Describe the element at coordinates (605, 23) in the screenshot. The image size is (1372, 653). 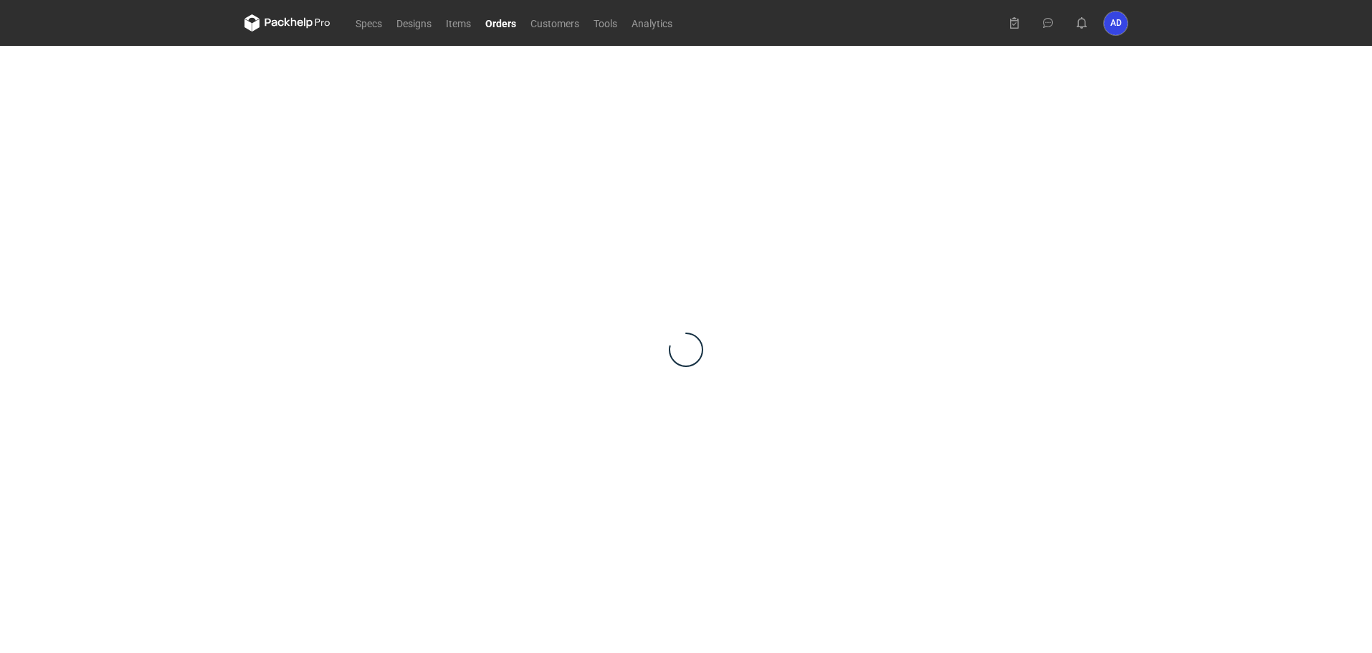
I see `a: Tools` at that location.